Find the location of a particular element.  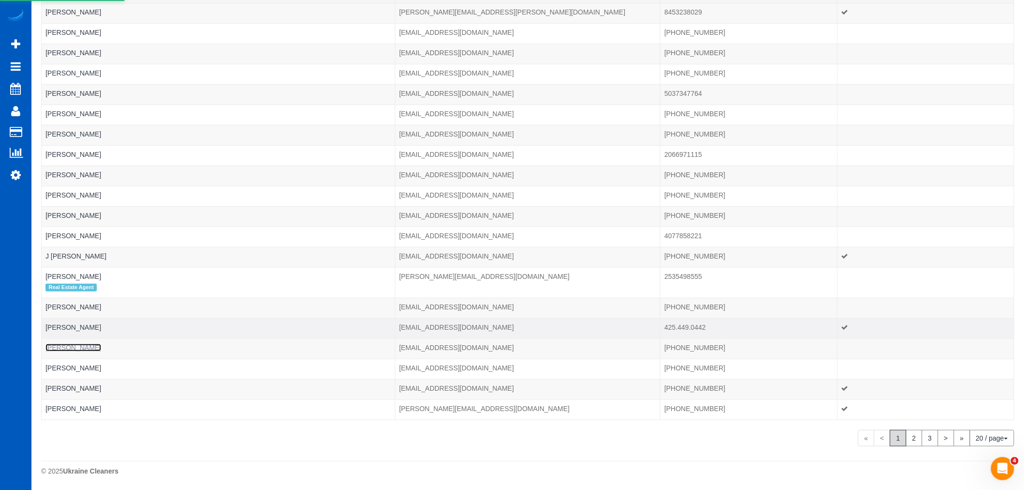

a: 2 is located at coordinates (914, 438).